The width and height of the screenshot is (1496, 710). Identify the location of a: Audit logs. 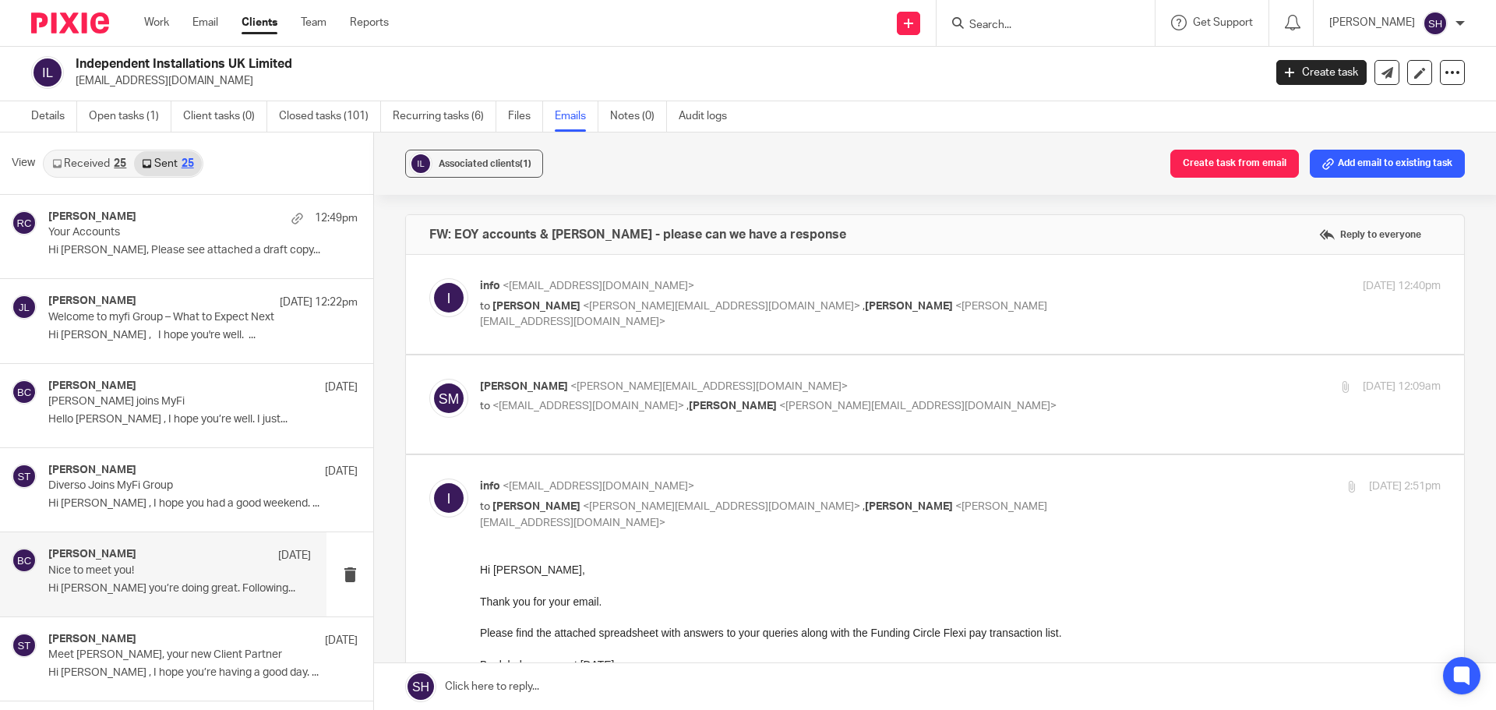
(708, 116).